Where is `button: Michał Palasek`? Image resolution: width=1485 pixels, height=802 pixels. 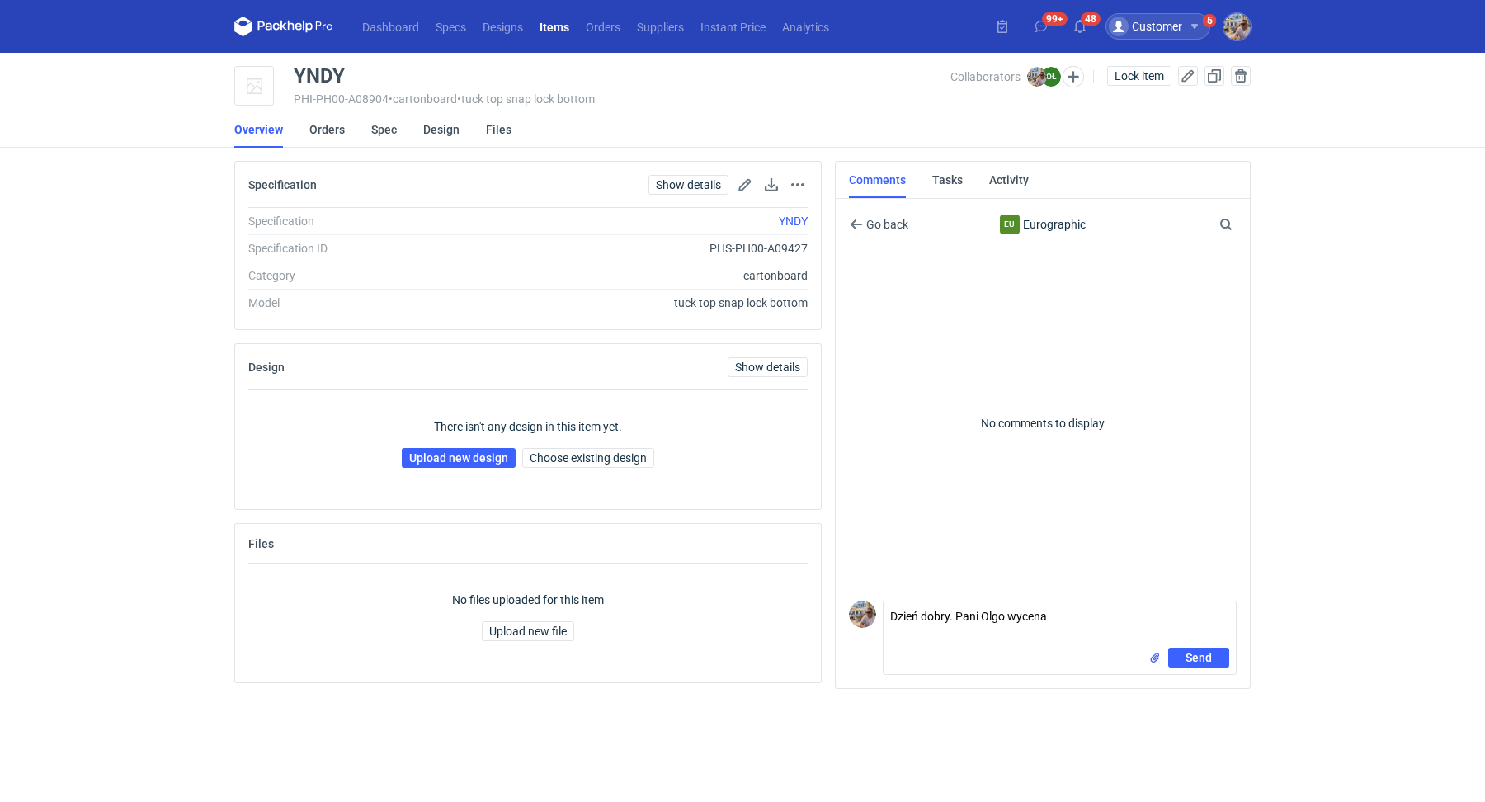
button: Michał Palasek is located at coordinates (1237, 26).